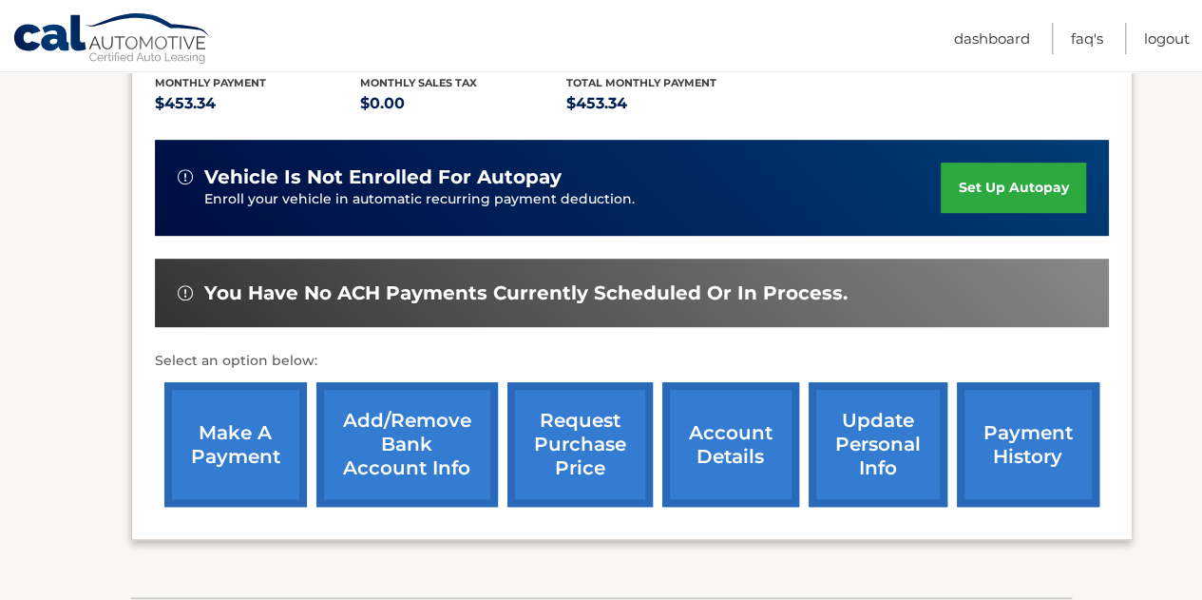 This screenshot has height=600, width=1202. I want to click on span: Monthly Payment, so click(210, 83).